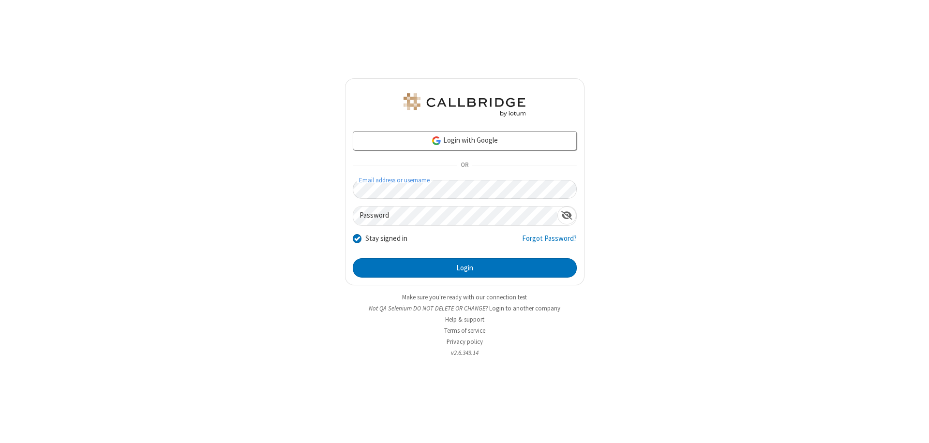  Describe the element at coordinates (464, 268) in the screenshot. I see `button: Login` at that location.